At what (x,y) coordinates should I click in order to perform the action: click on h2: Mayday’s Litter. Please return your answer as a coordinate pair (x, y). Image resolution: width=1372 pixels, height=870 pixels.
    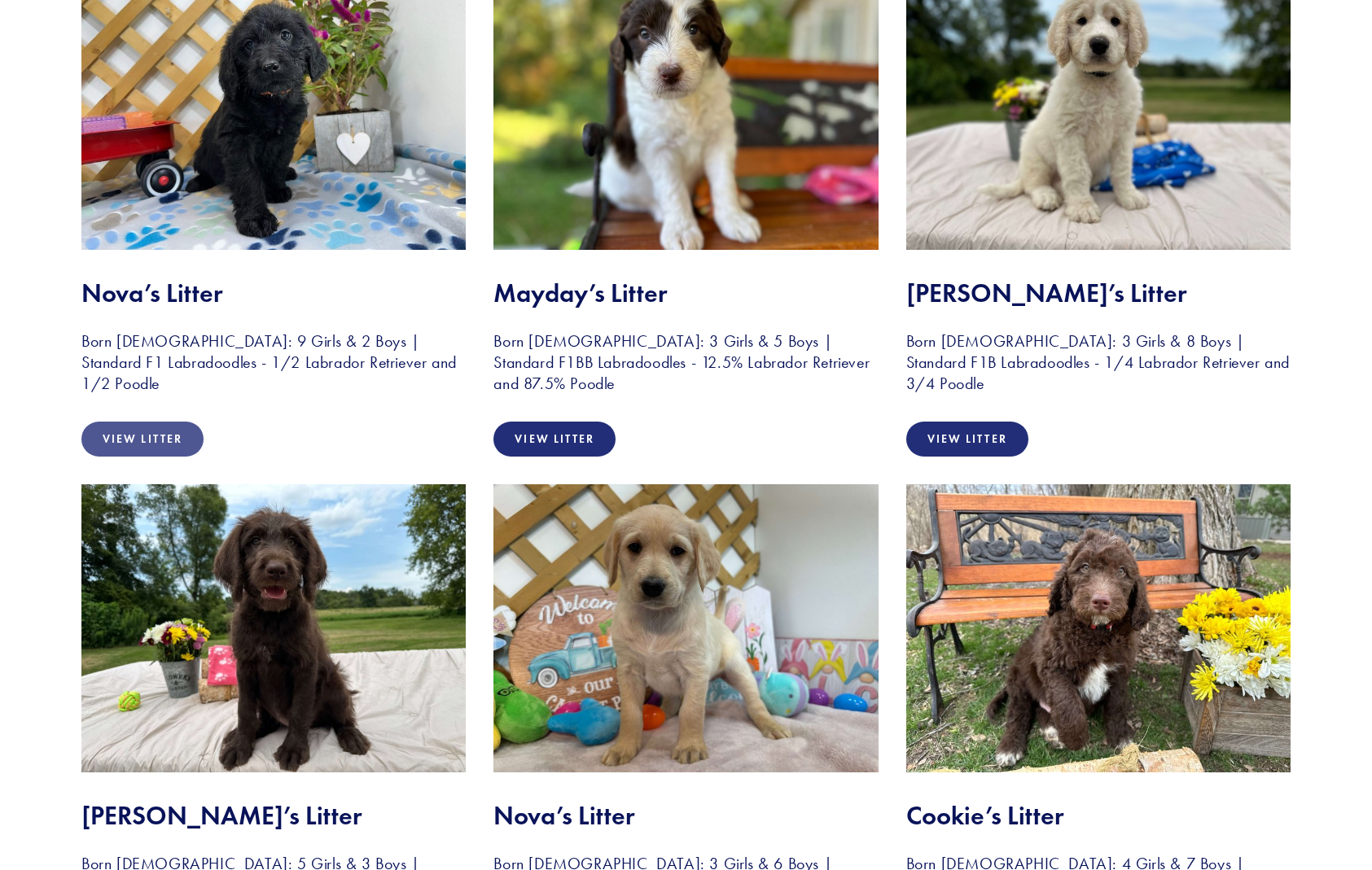
    Looking at the image, I should click on (685, 293).